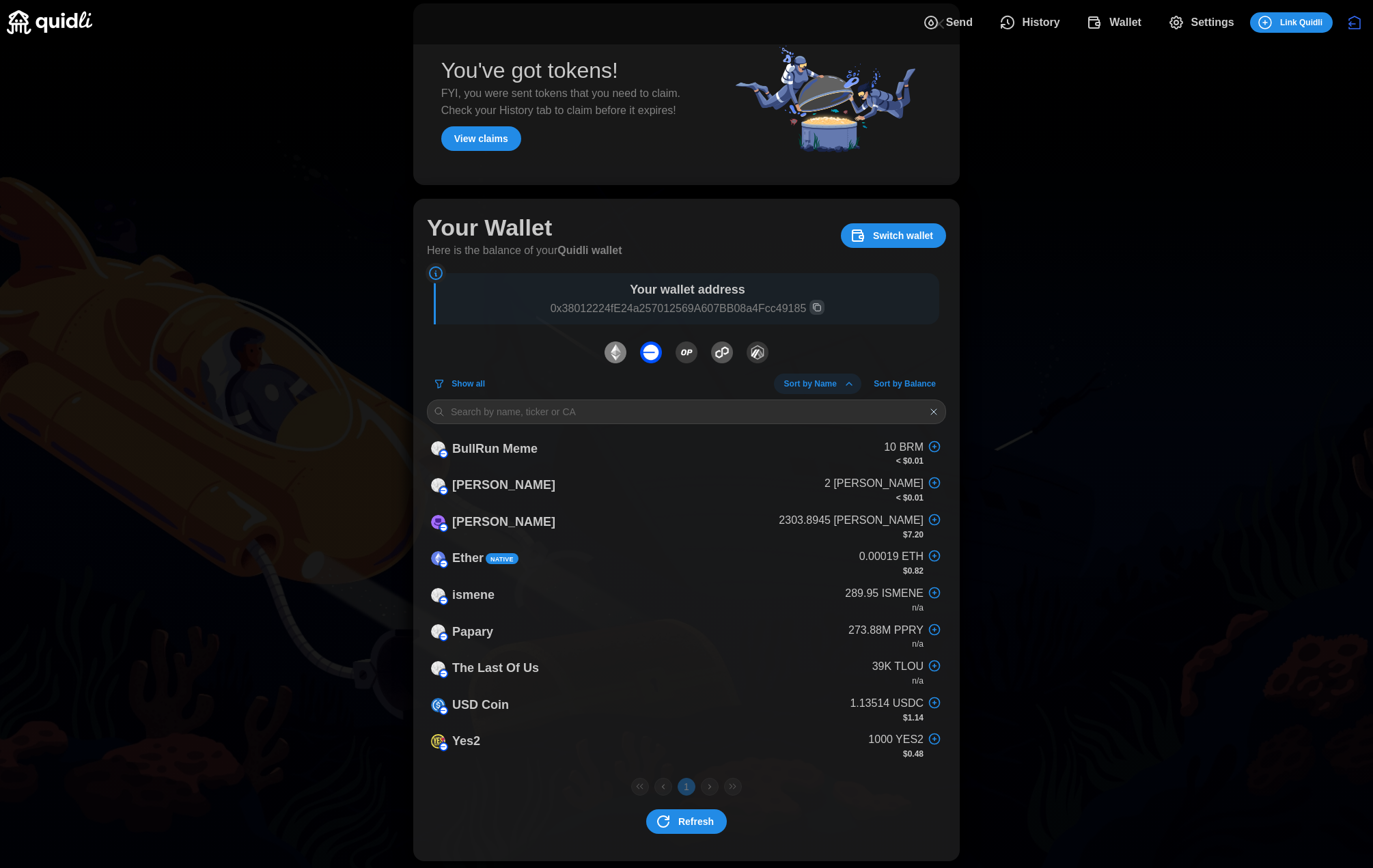 The width and height of the screenshot is (1373, 868). Describe the element at coordinates (438, 741) in the screenshot. I see `img: YES2 (on Base)` at that location.